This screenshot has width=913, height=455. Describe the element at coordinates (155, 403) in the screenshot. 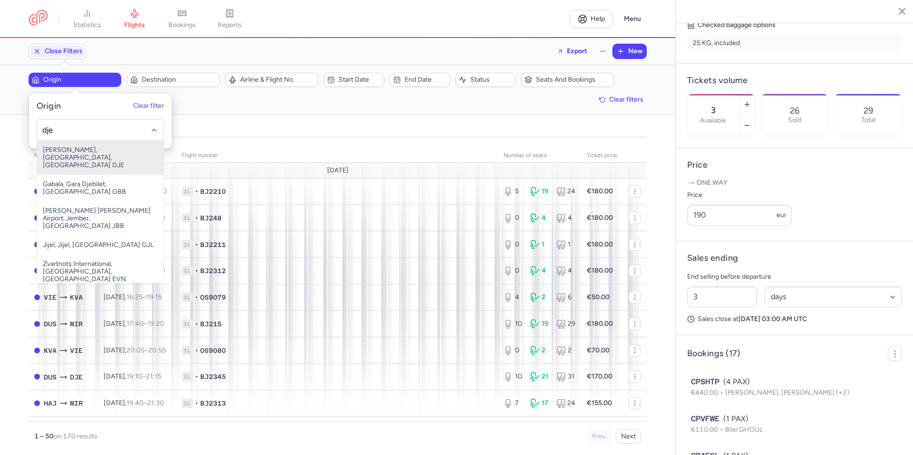

I see `time: 21:30` at that location.